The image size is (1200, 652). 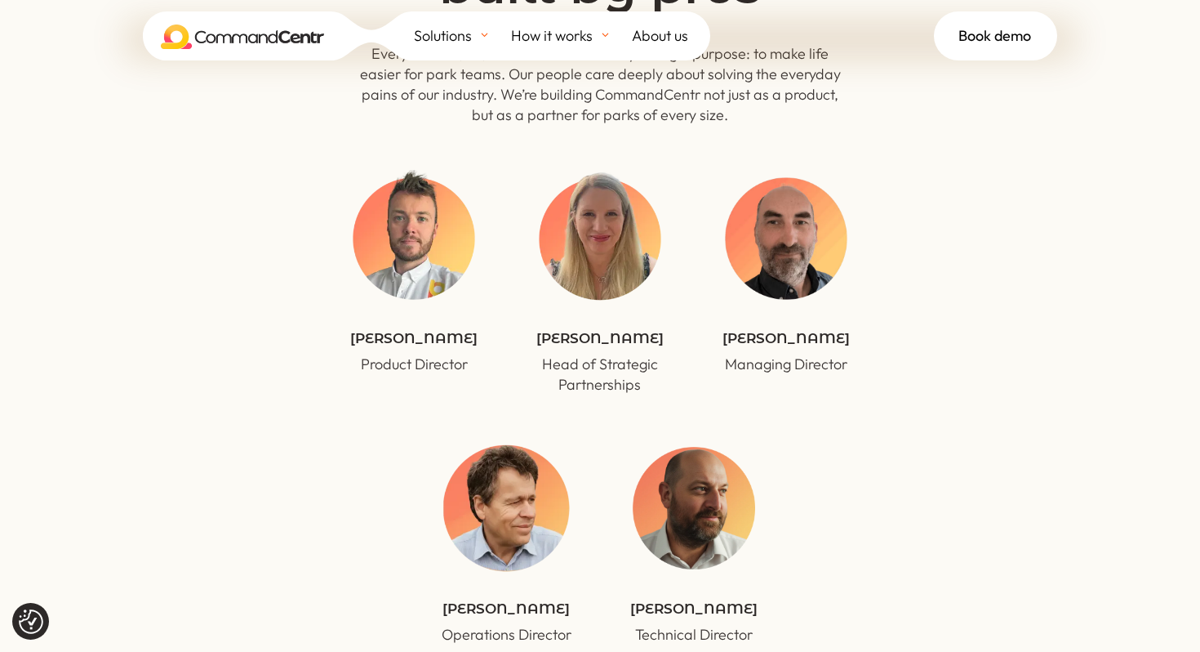 I want to click on img: Owen_transparent, so click(x=414, y=238).